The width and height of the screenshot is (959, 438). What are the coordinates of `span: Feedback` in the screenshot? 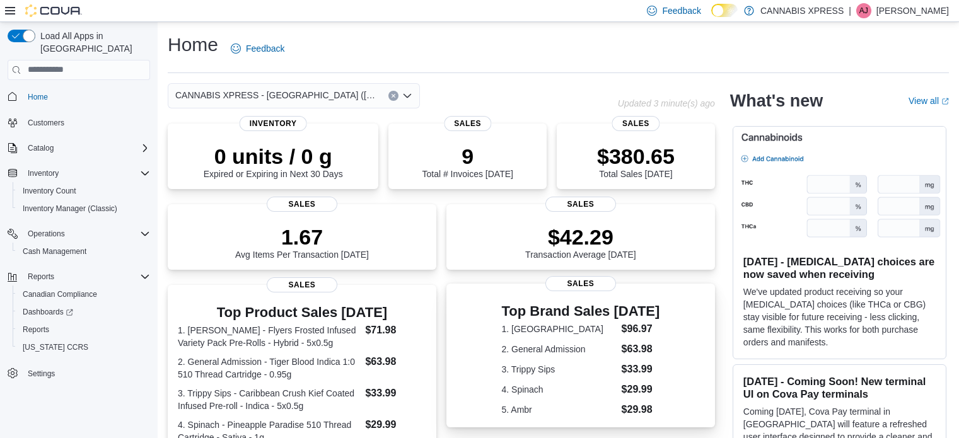 It's located at (265, 49).